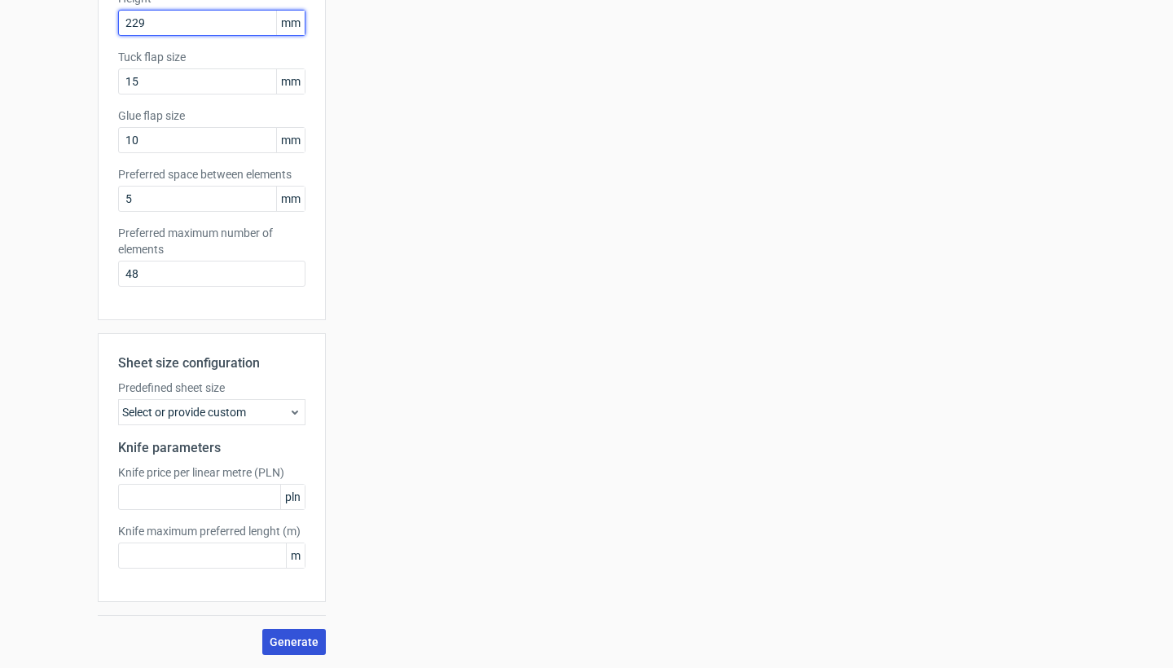  Describe the element at coordinates (294, 642) in the screenshot. I see `span: Generate` at that location.